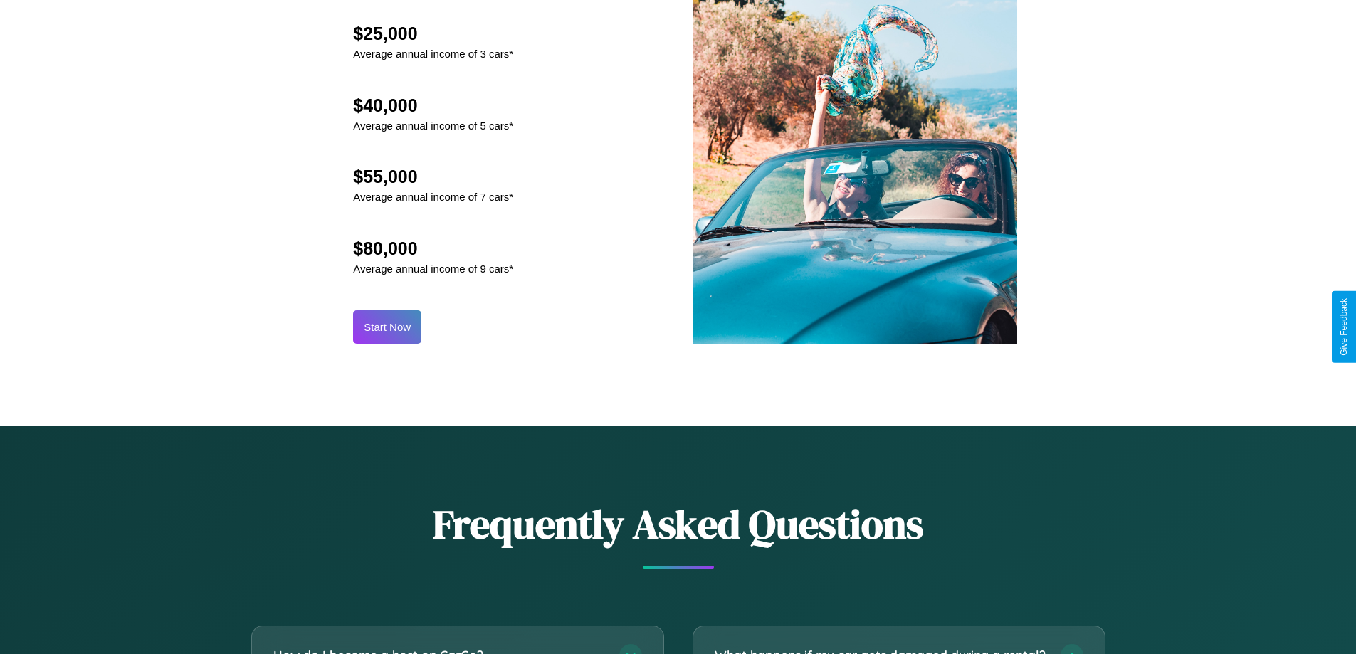 The image size is (1356, 654). Describe the element at coordinates (433, 196) in the screenshot. I see `p: Average annual income of 7 cars*` at that location.